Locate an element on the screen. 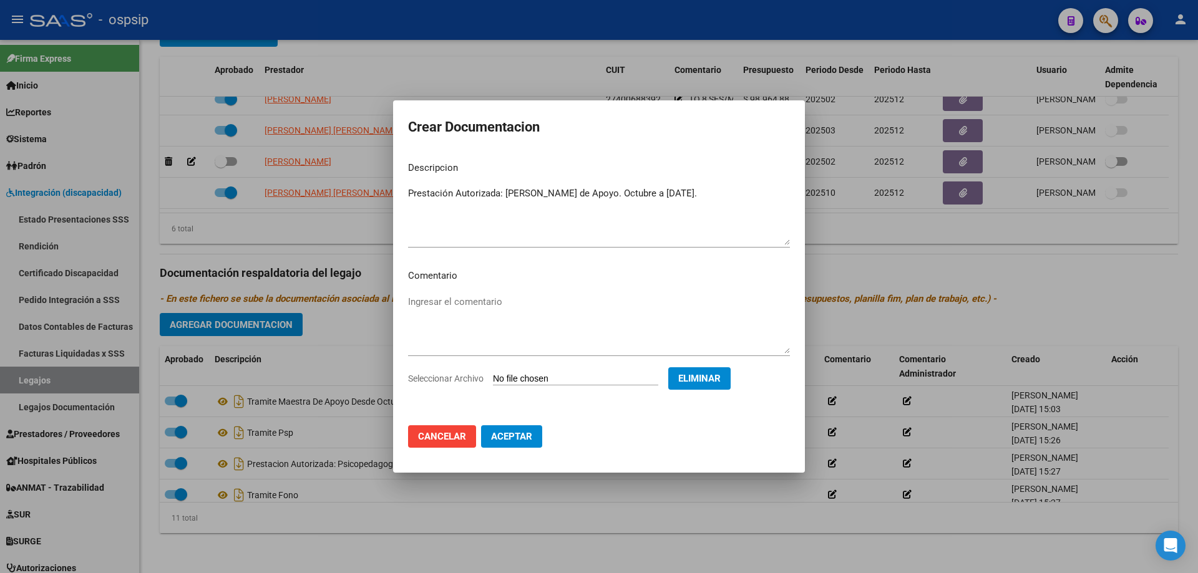  span: Seleccionar Archivo is located at coordinates (445, 379).